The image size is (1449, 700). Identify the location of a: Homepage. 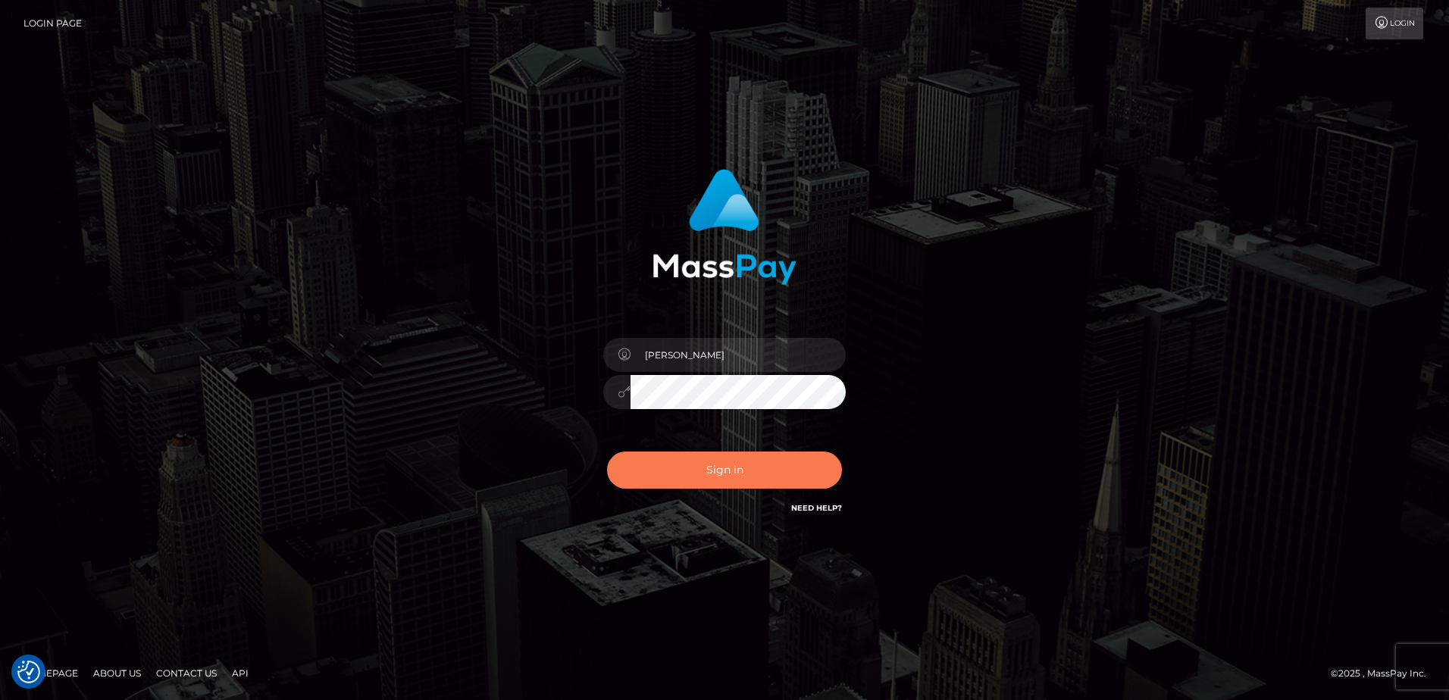
(50, 673).